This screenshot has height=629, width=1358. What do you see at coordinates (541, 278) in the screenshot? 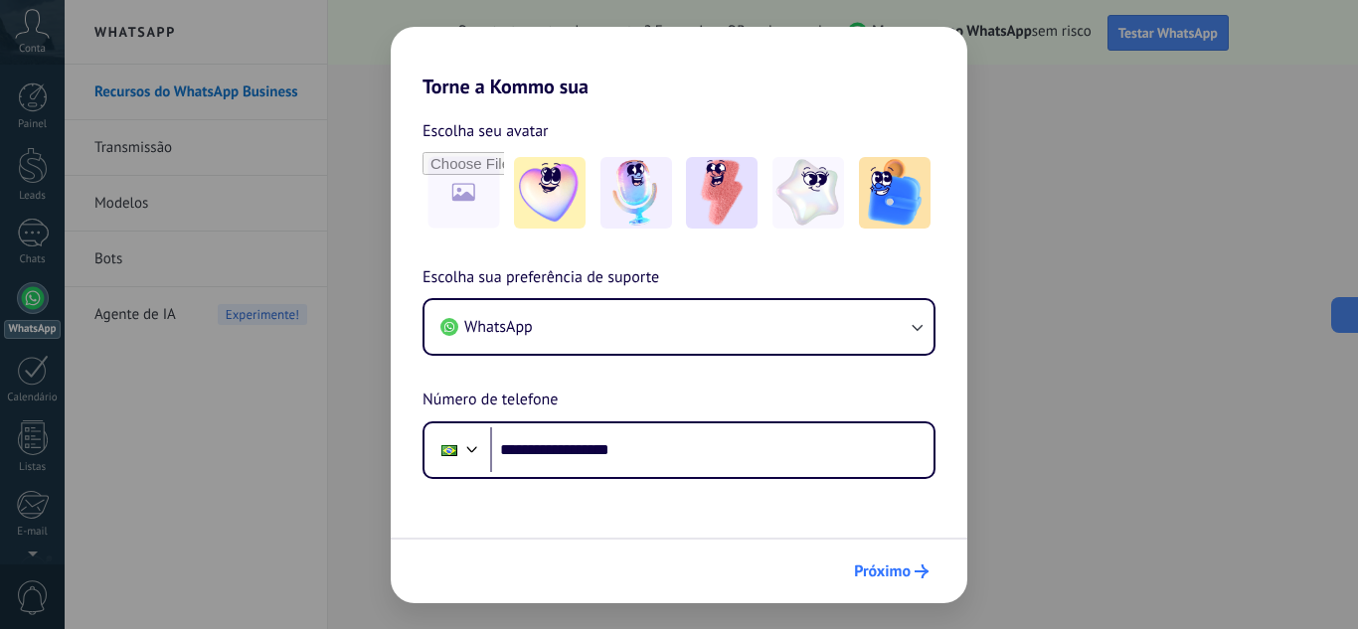
I see `span: Escolha sua preferência de suporte` at bounding box center [541, 278].